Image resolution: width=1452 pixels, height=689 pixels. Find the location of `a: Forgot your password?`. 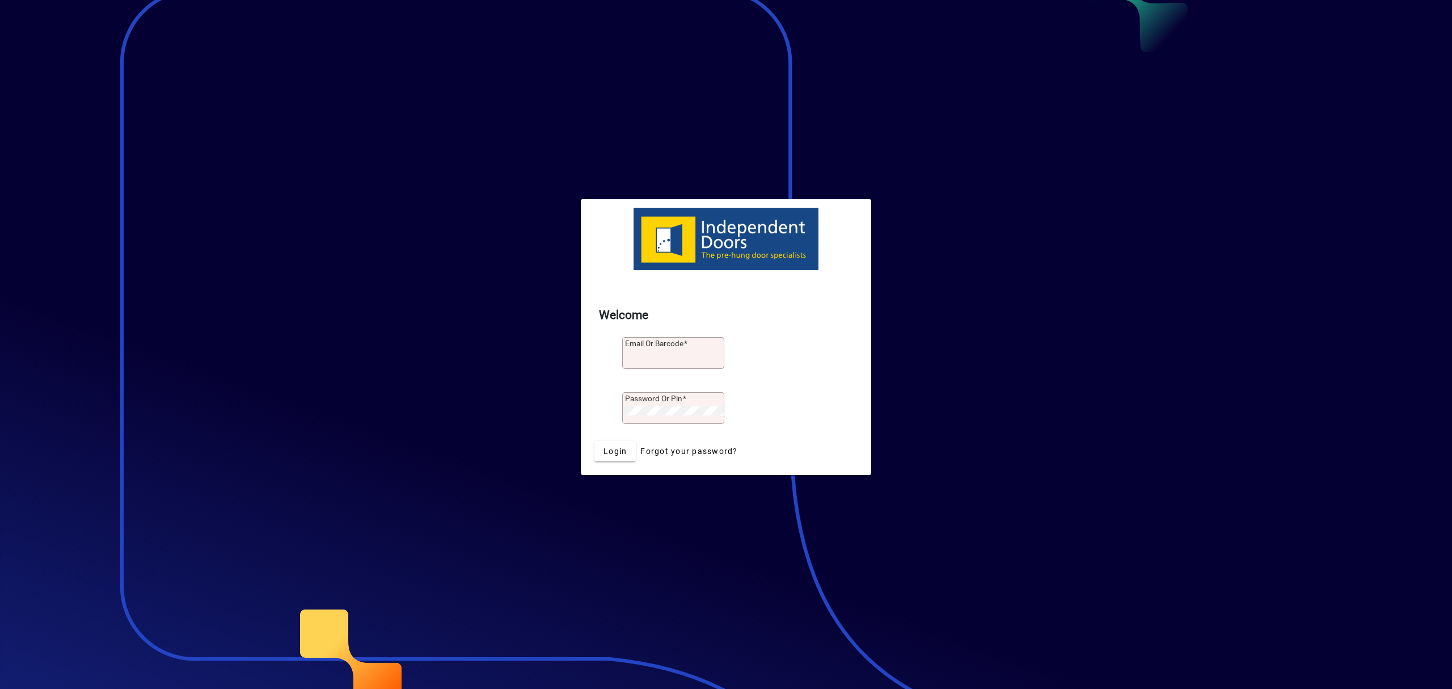

a: Forgot your password? is located at coordinates (689, 451).